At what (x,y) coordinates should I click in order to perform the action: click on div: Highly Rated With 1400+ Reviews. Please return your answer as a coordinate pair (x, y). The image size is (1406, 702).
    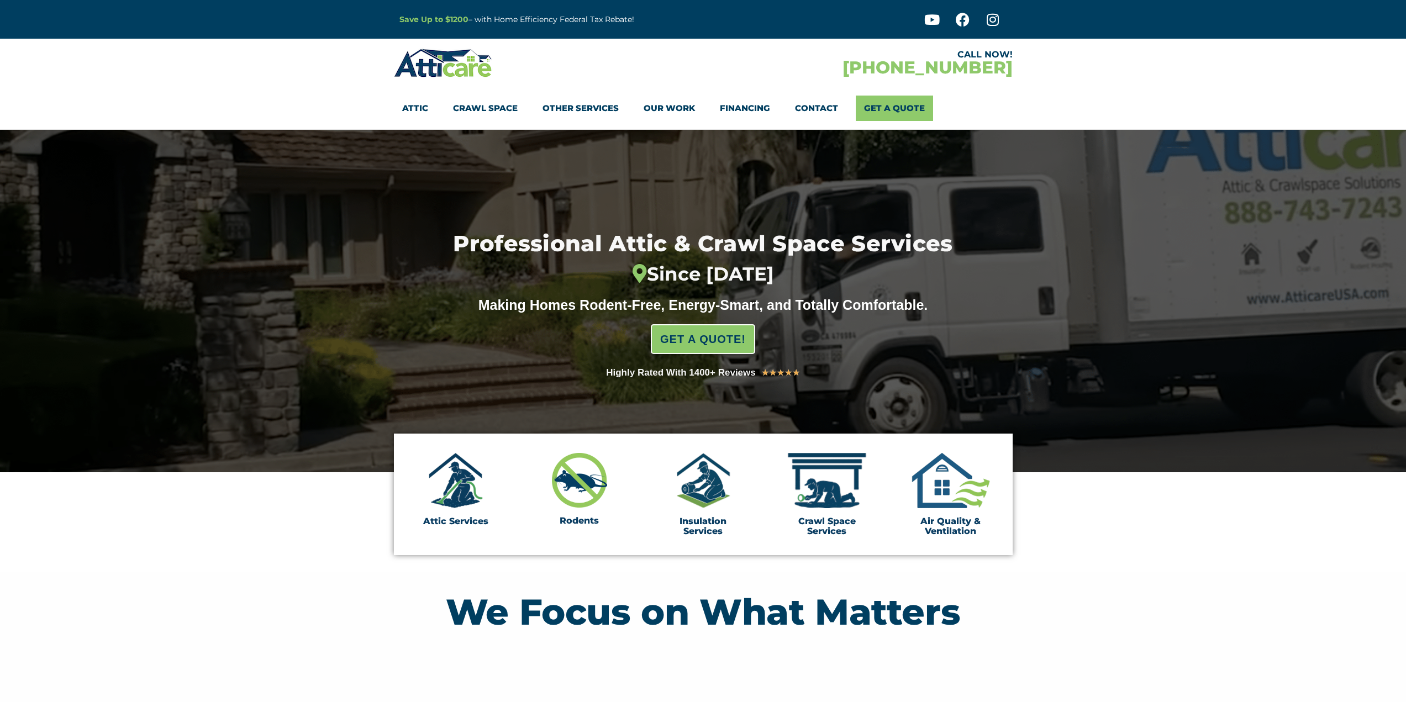
    Looking at the image, I should click on (680, 373).